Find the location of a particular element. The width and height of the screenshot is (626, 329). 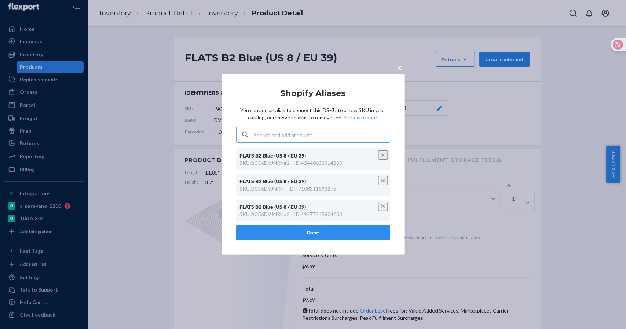

div: ID : 49477345804603 is located at coordinates (318, 214).